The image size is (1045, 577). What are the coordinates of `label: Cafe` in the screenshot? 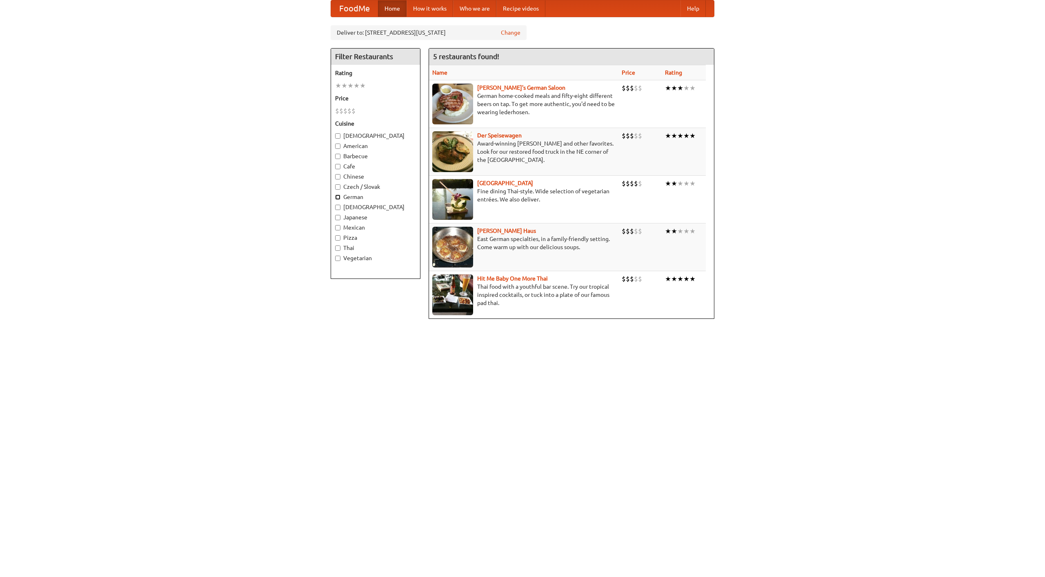 It's located at (375, 166).